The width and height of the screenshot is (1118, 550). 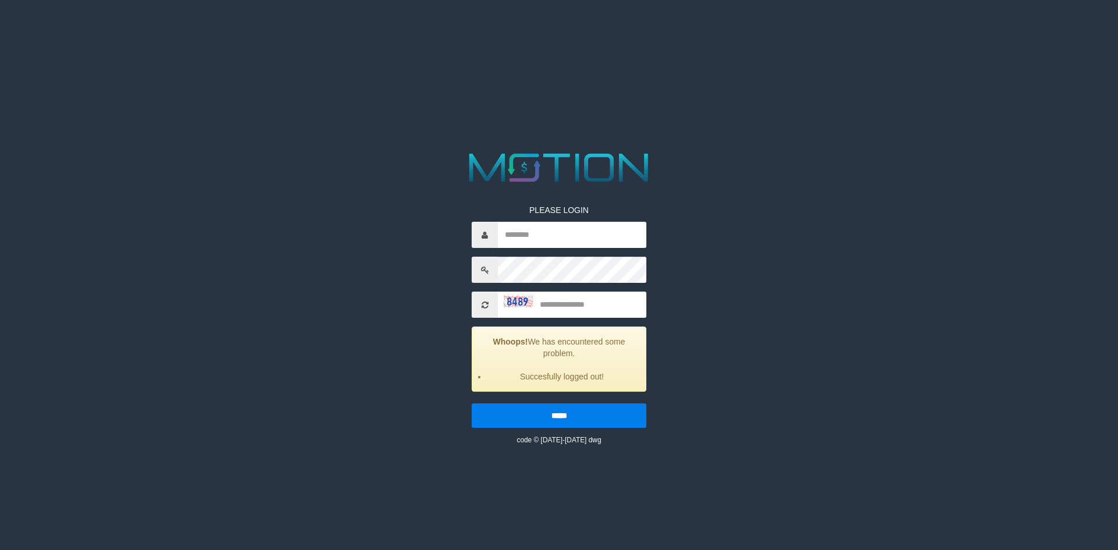 I want to click on strong: Whoops!, so click(x=511, y=342).